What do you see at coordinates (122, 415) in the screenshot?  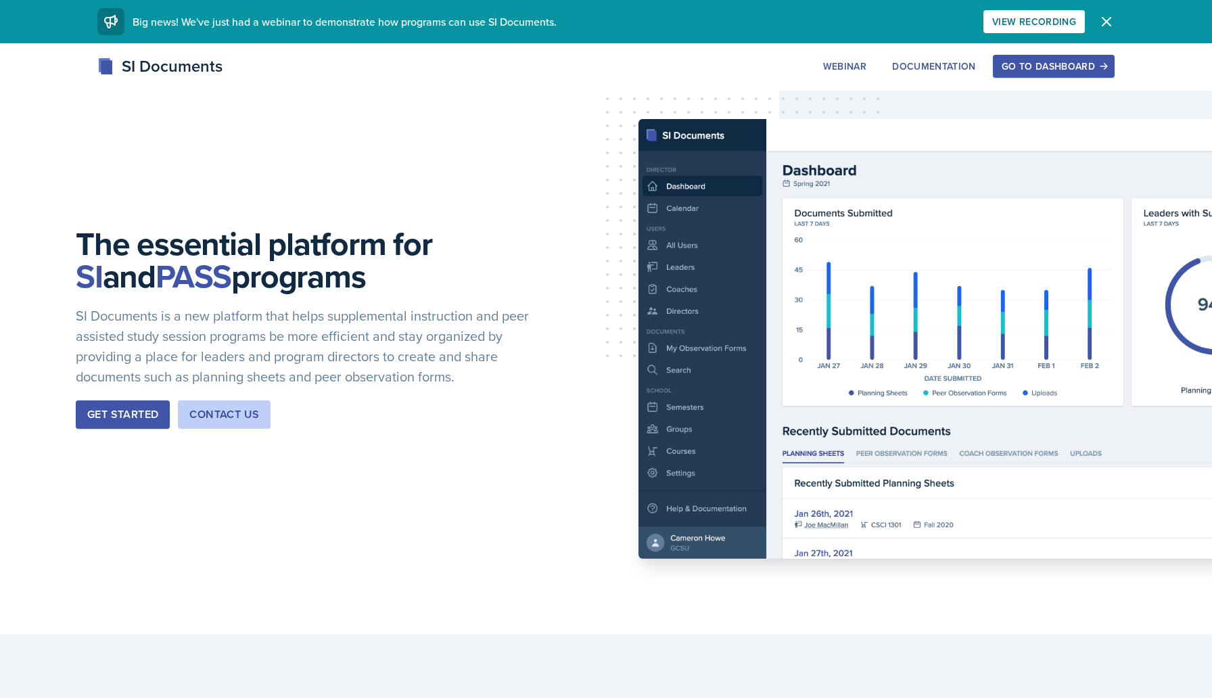 I see `button: Get Started` at bounding box center [122, 415].